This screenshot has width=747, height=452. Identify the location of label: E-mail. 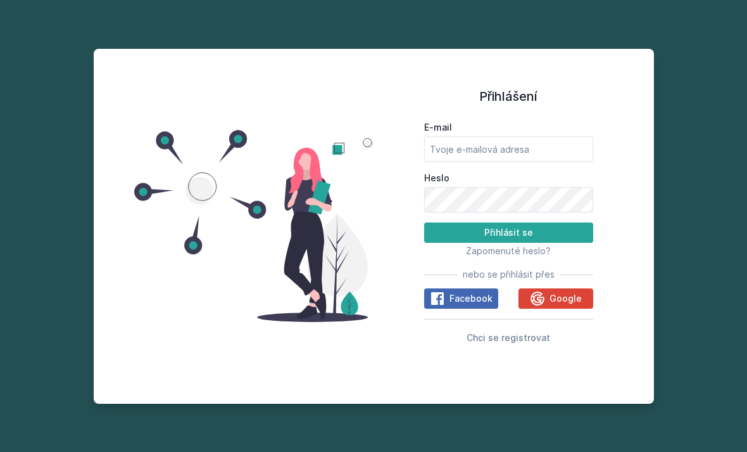
(509, 127).